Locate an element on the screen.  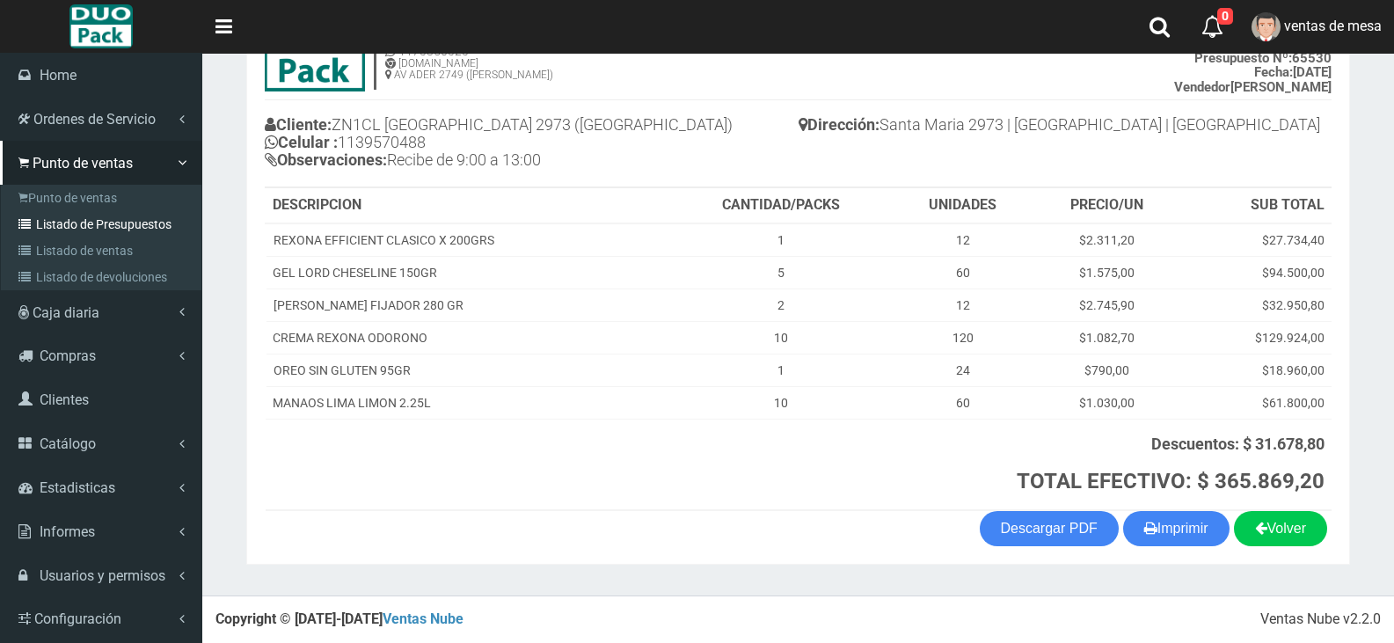
div: Ventas Nube v2.2.0 is located at coordinates (1320, 619).